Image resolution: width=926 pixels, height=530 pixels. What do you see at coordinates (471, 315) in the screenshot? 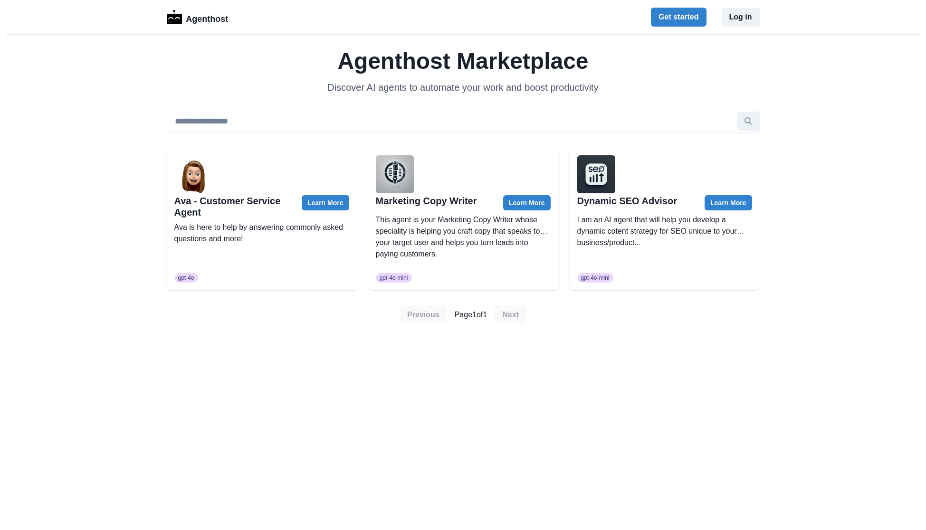
I see `p: Page 1 of 1` at bounding box center [471, 315].